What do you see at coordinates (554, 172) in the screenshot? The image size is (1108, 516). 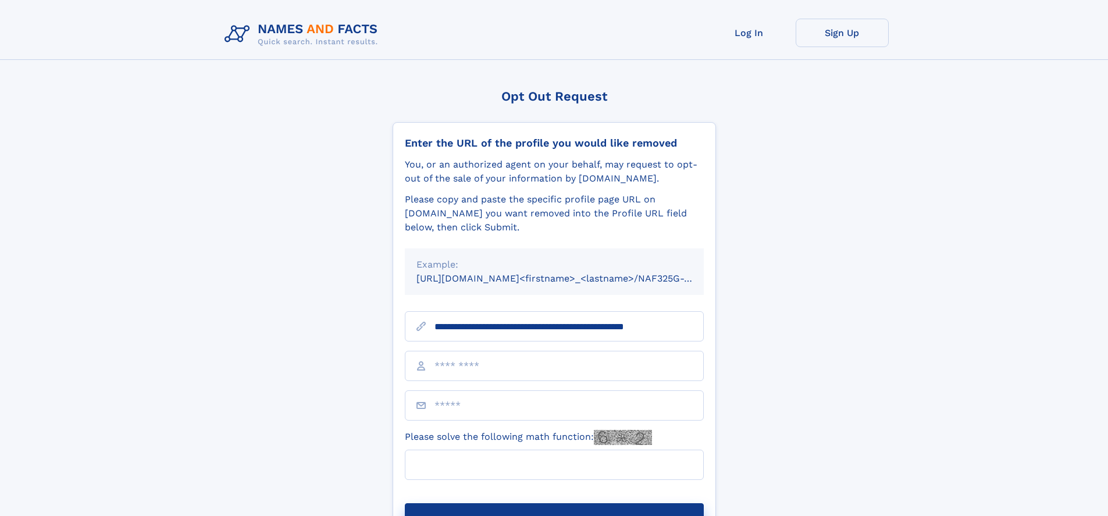 I see `div: You, or an authorized agent on your behalf, may request to opt-out of the sale of your informatio...` at bounding box center [554, 172].